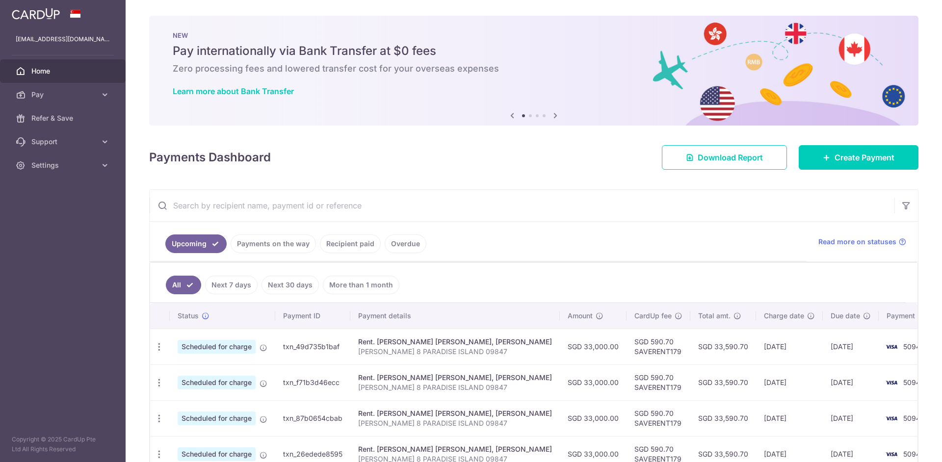 This screenshot has height=462, width=942. I want to click on span: Charge date, so click(784, 316).